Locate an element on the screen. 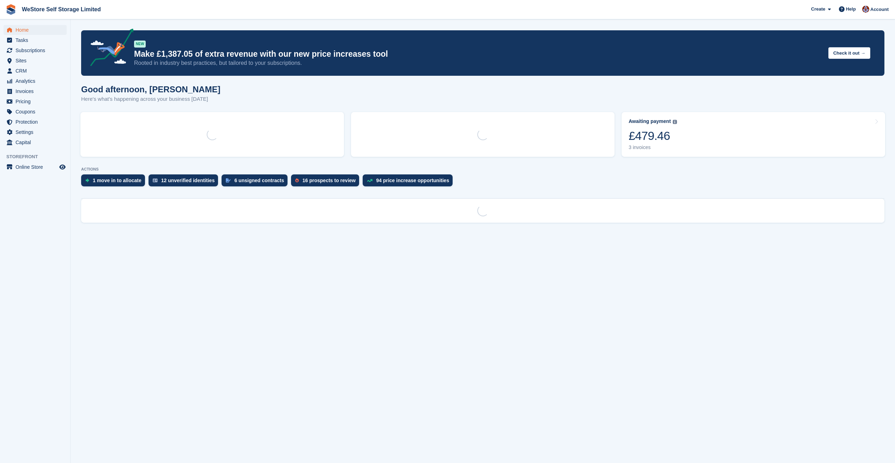 The height and width of the screenshot is (463, 895). div: 12 unverified identities is located at coordinates (188, 181).